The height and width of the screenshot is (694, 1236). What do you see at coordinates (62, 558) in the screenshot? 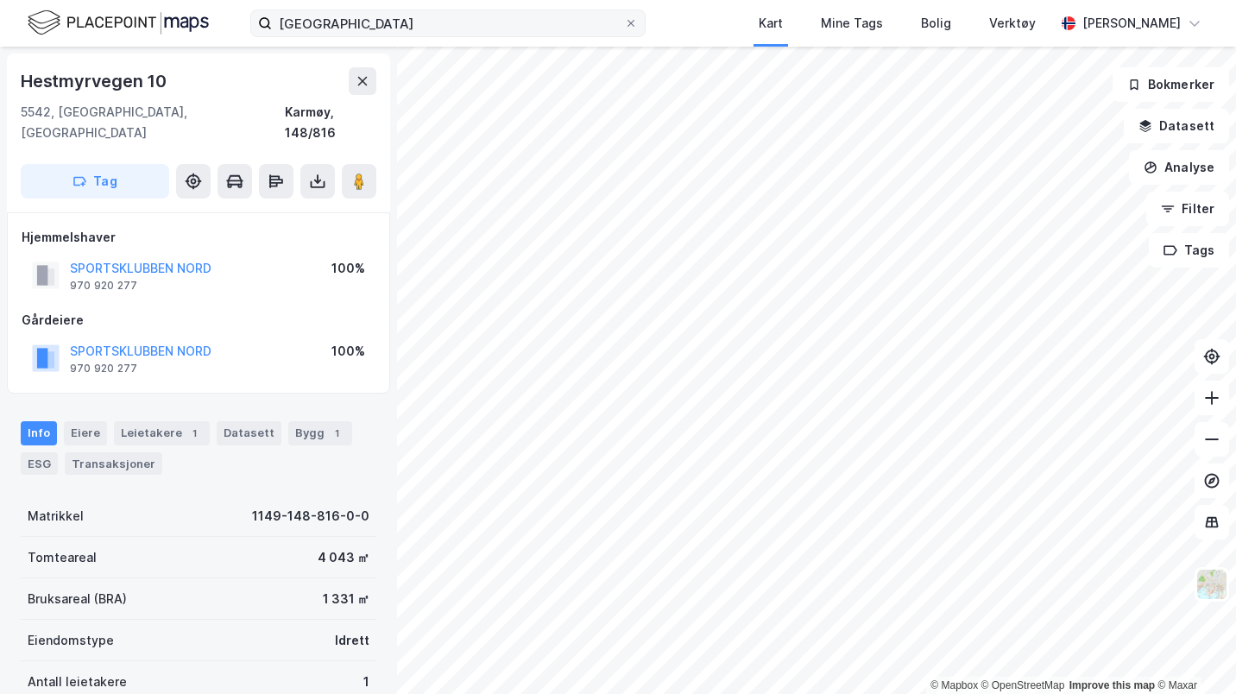
I see `div: Tomteareal` at bounding box center [62, 558].